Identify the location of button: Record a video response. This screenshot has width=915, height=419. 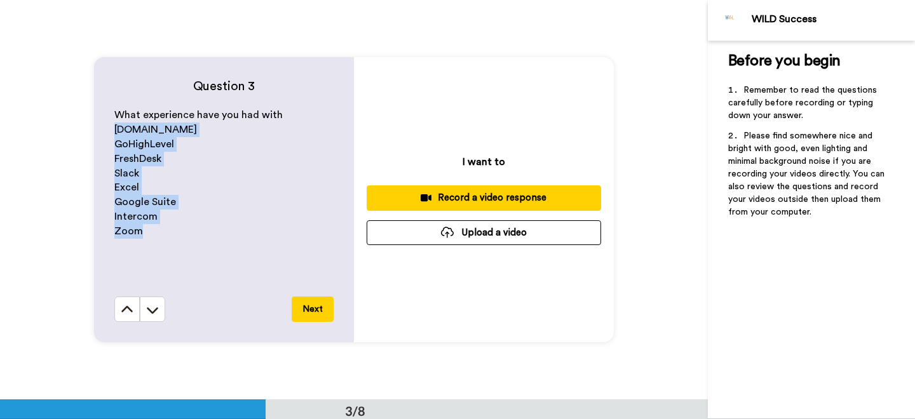
(484, 198).